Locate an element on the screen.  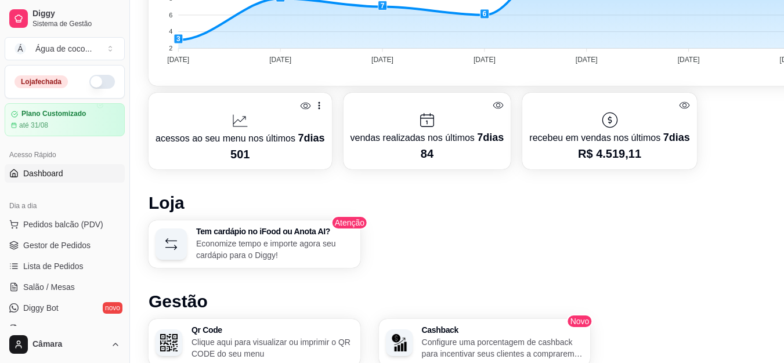
h3: Cashback is located at coordinates (503, 330).